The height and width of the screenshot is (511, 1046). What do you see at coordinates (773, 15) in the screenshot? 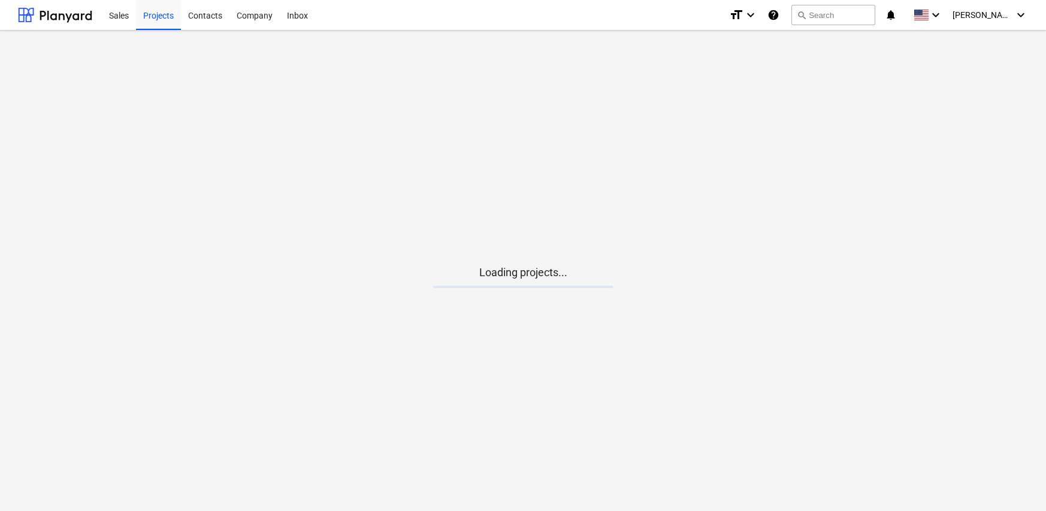
I see `i: Knowledge base` at bounding box center [773, 15].